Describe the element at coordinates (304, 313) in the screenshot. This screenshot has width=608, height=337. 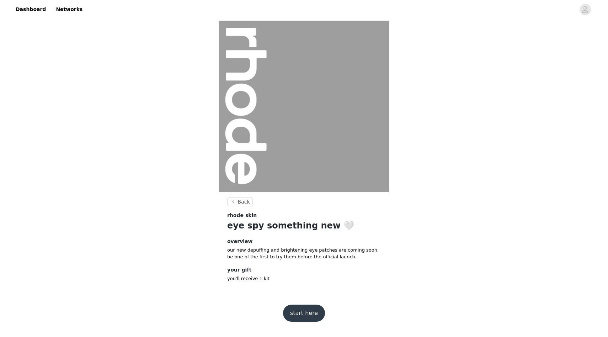
I see `button: start here` at that location.